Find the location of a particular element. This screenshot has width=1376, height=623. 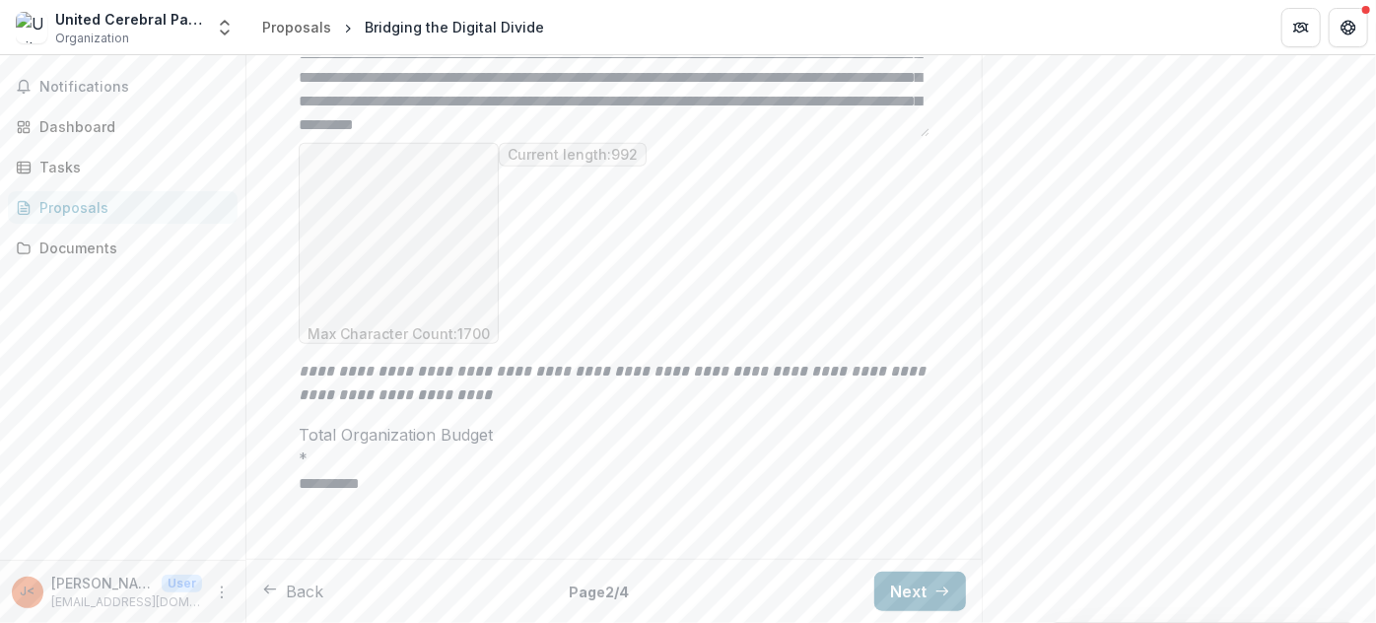

p: Current length: 992 is located at coordinates (573, 155).